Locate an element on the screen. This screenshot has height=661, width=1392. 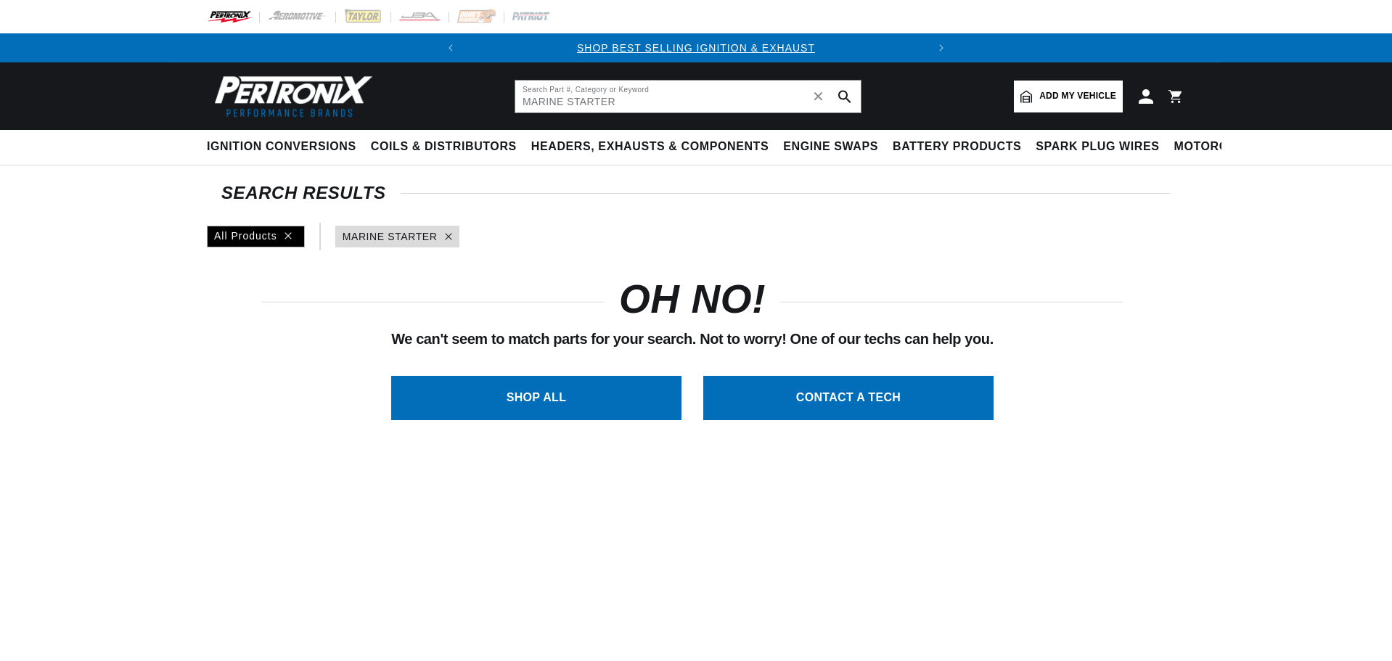
a: CONTACT A TECH is located at coordinates (849, 398).